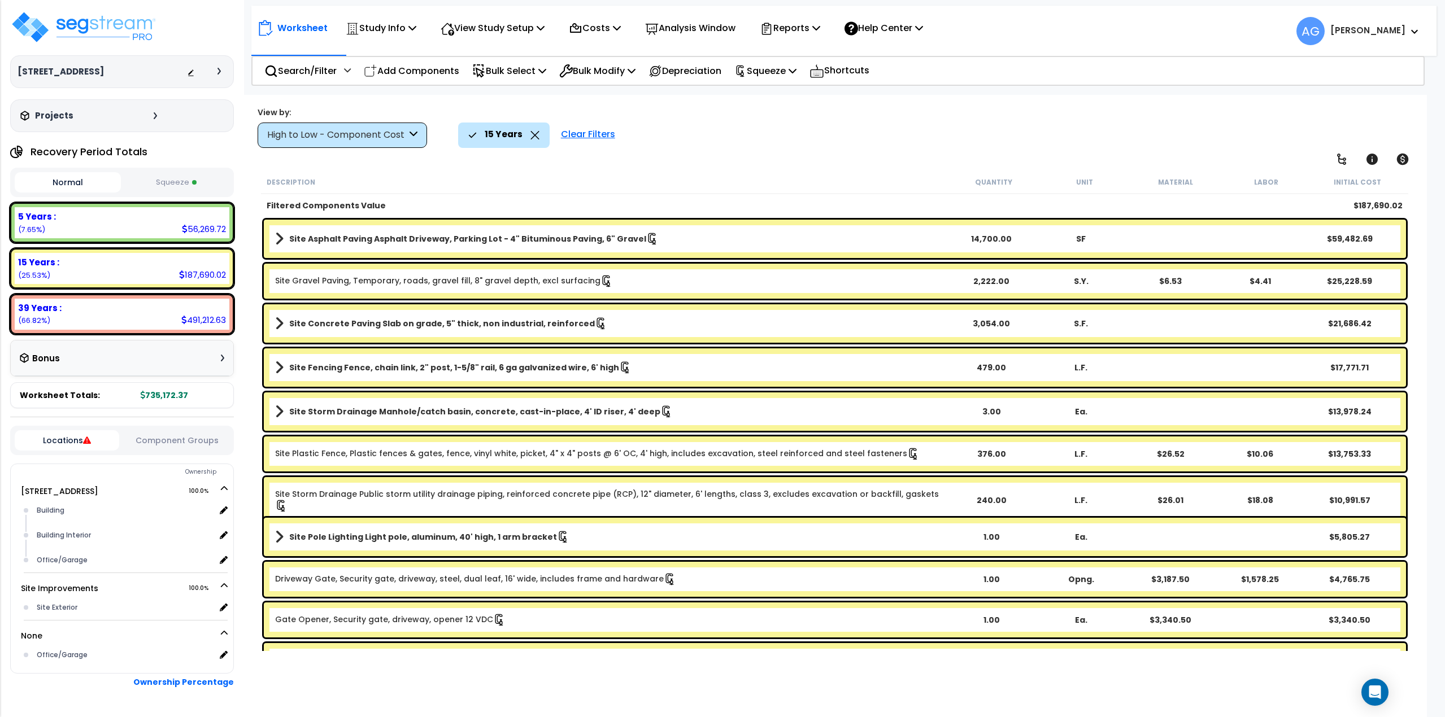  What do you see at coordinates (991, 324) in the screenshot?
I see `div: 3,054.00` at bounding box center [991, 324].